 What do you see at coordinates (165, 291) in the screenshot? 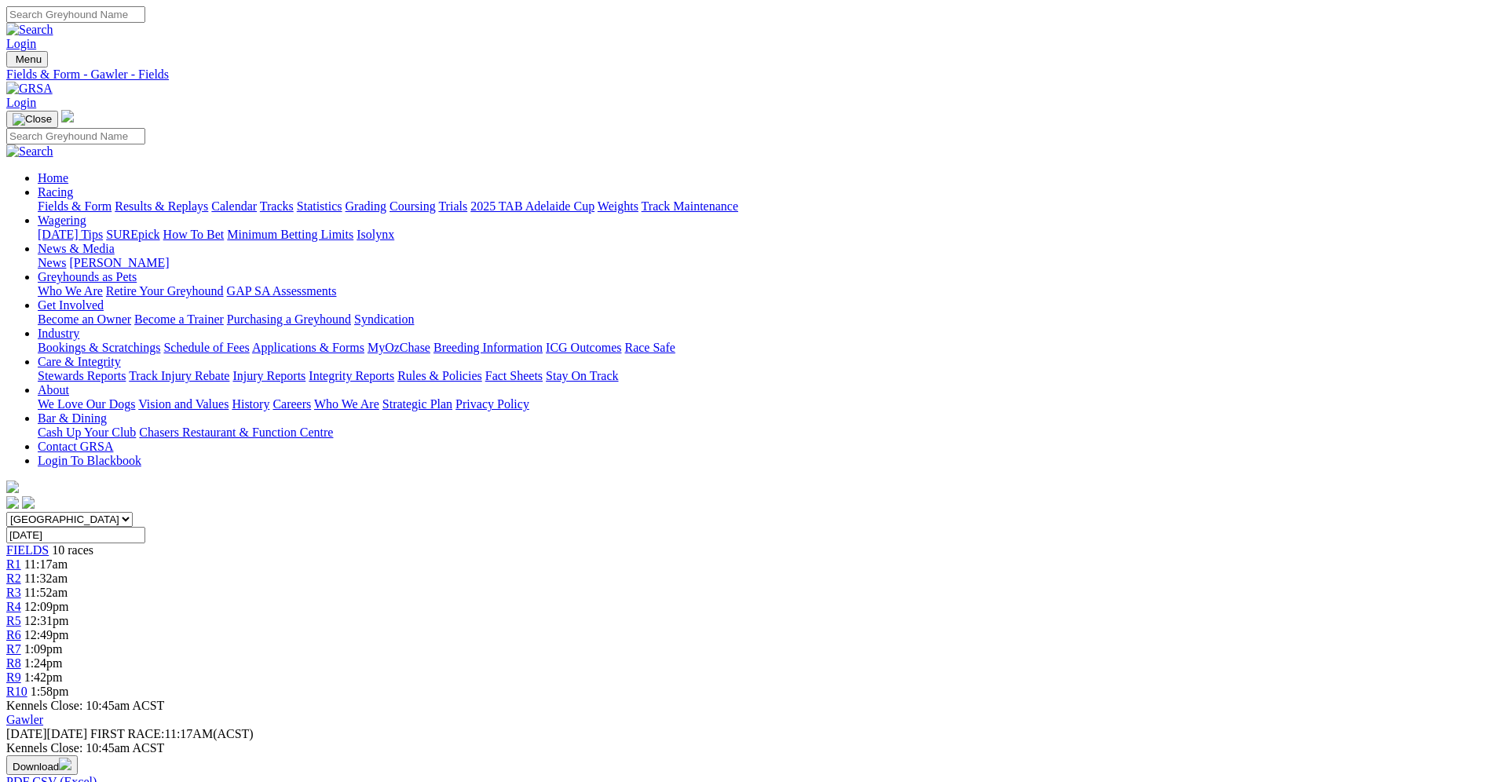
I see `a: Retire Your Greyhound` at bounding box center [165, 291].